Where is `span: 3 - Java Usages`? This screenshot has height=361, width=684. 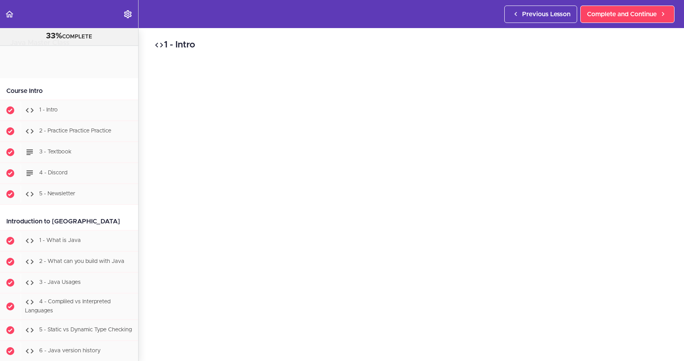 span: 3 - Java Usages is located at coordinates (60, 282).